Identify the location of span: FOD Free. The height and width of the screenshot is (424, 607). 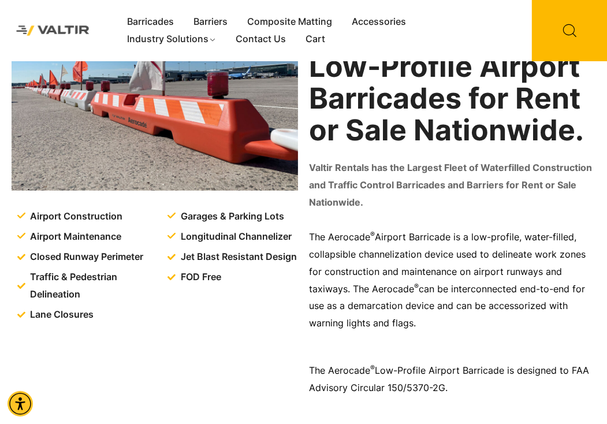
(199, 277).